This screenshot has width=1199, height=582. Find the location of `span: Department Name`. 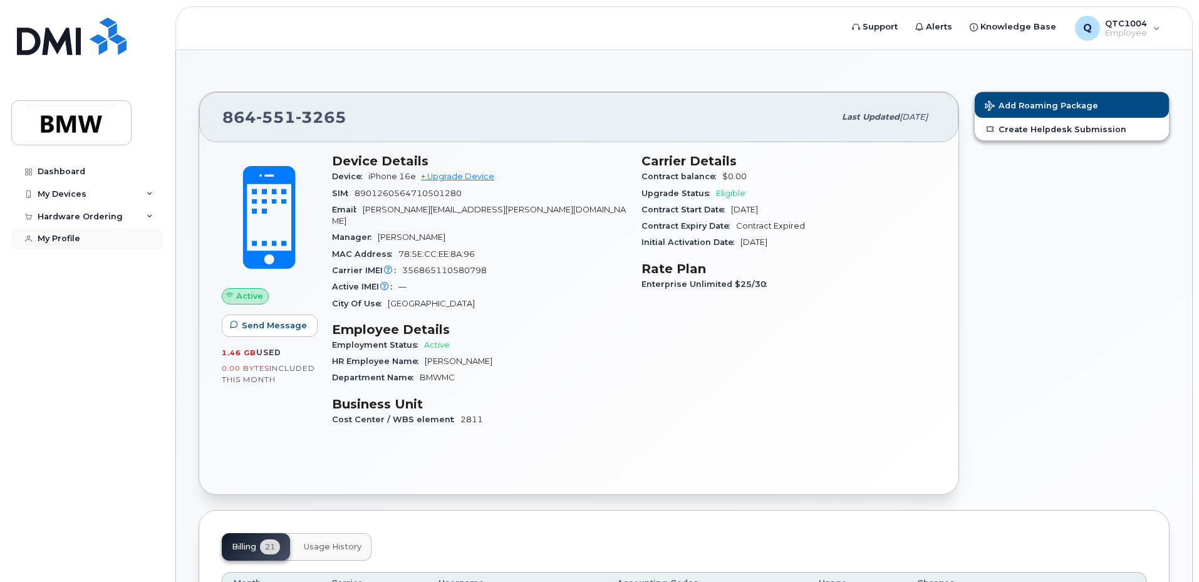

span: Department Name is located at coordinates (376, 377).